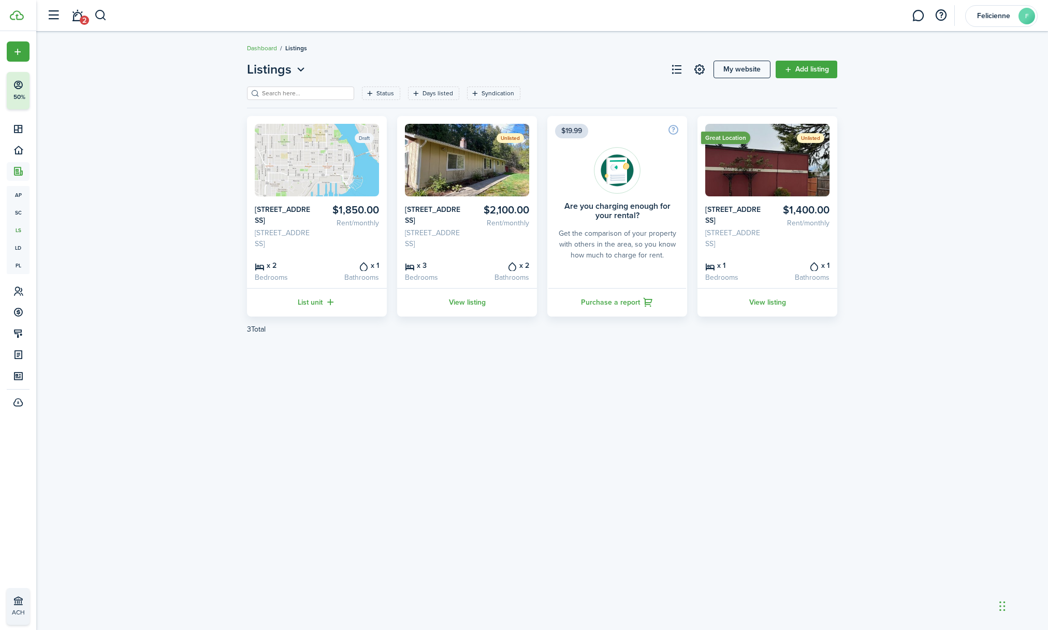 The image size is (1048, 630). I want to click on p: 3 Total, so click(256, 329).